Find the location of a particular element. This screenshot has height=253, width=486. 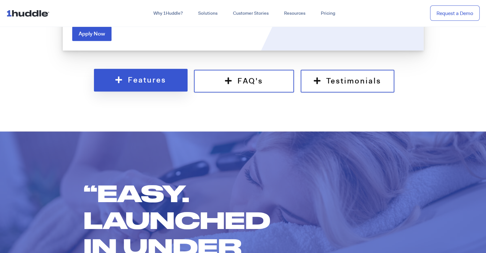

a: Solutions is located at coordinates (208, 13).